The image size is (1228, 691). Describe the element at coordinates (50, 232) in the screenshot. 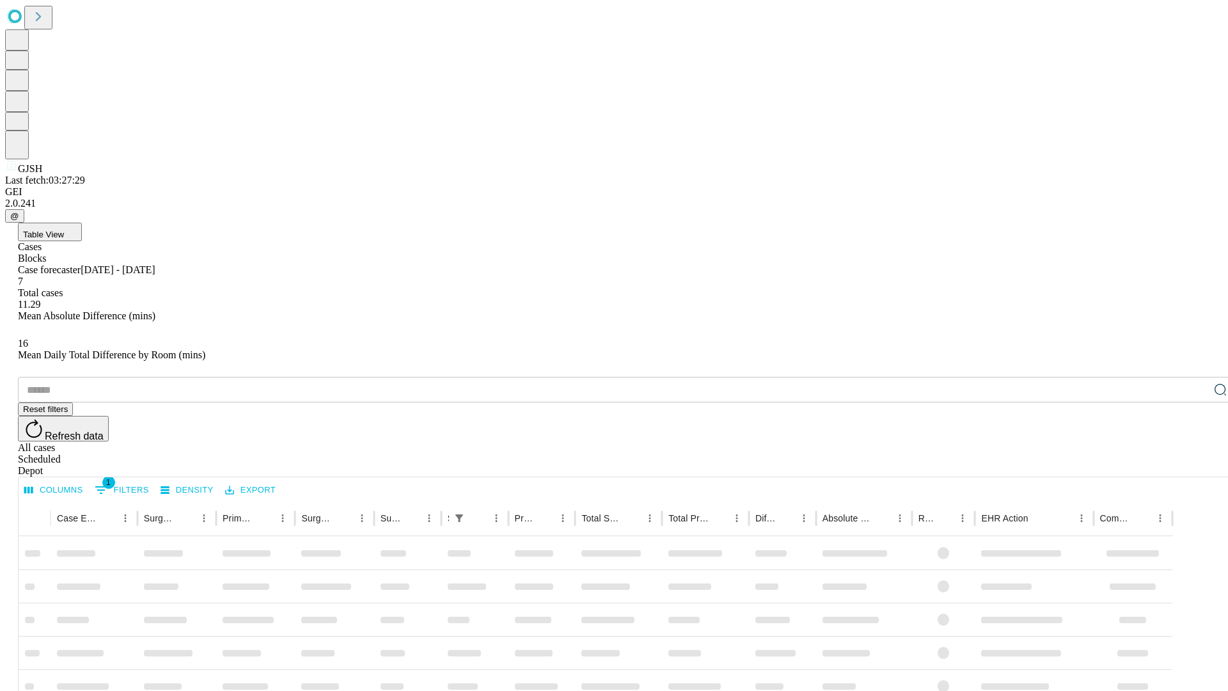

I see `button: Table View` at that location.